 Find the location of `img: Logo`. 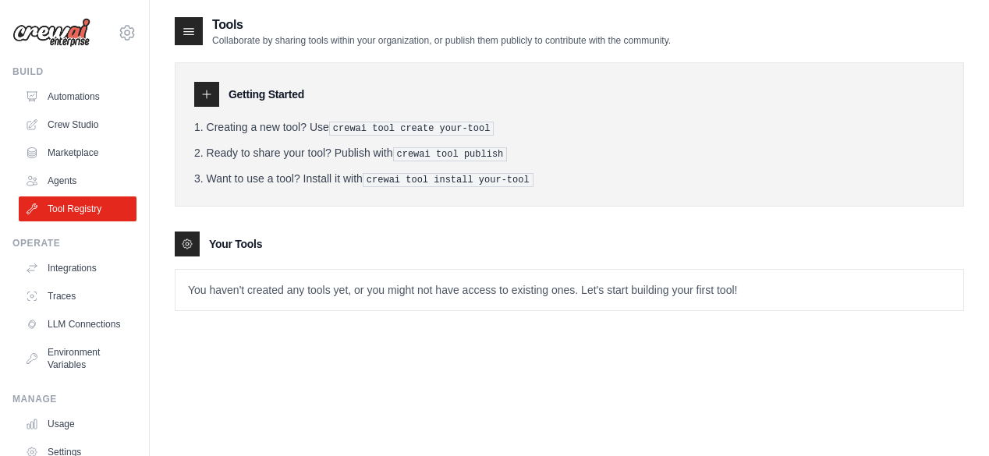

img: Logo is located at coordinates (51, 33).